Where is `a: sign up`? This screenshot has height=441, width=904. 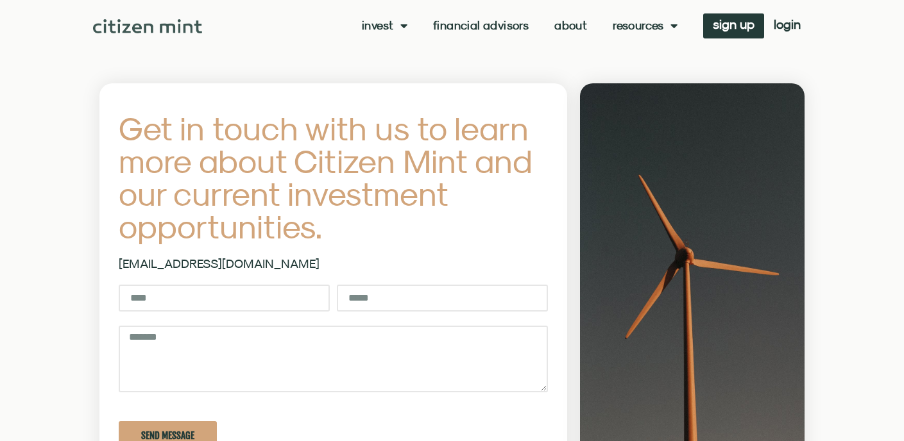
a: sign up is located at coordinates (733, 26).